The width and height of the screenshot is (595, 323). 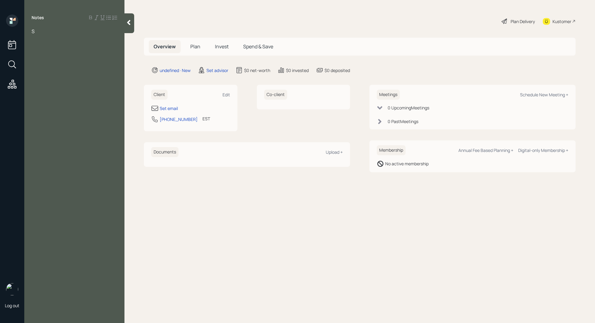 What do you see at coordinates (164, 46) in the screenshot?
I see `span: Overview` at bounding box center [164, 46].